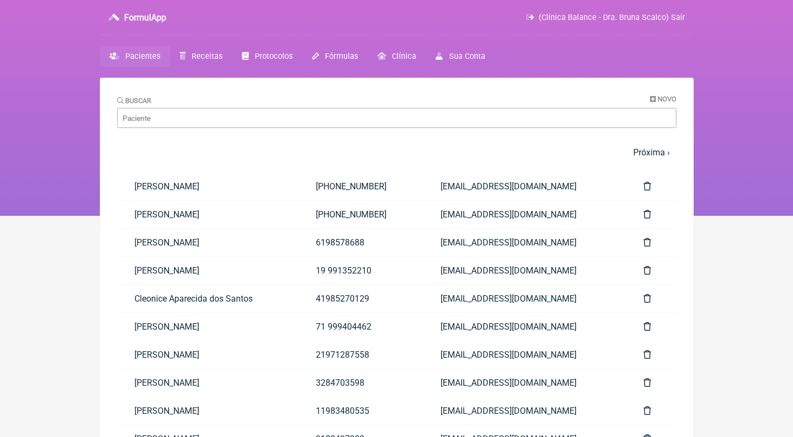 The image size is (793, 437). Describe the element at coordinates (274, 56) in the screenshot. I see `span: Protocolos` at that location.